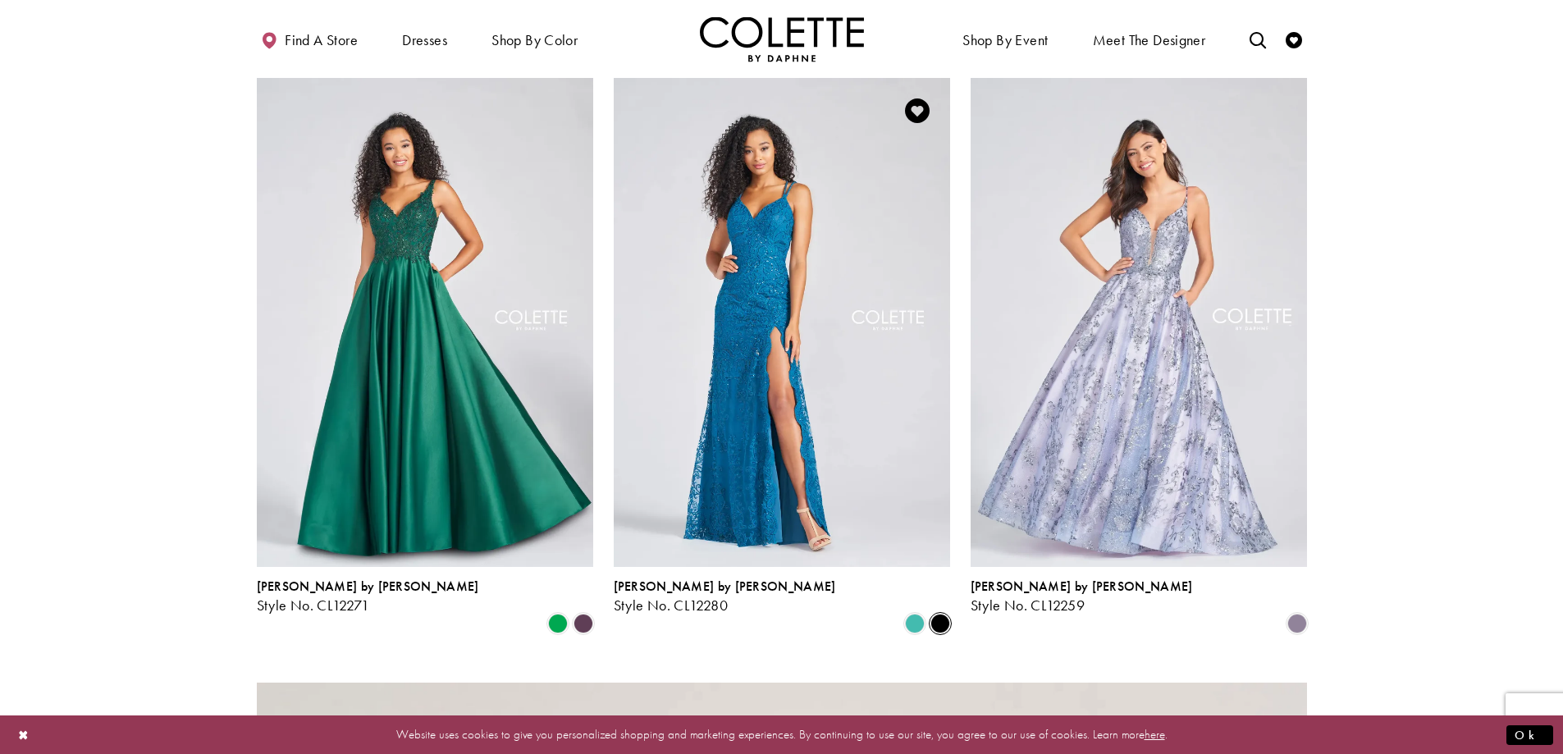 The width and height of the screenshot is (1563, 754). I want to click on a: Visit Colette by Daphne Style No. CL12271 Page, so click(425, 323).